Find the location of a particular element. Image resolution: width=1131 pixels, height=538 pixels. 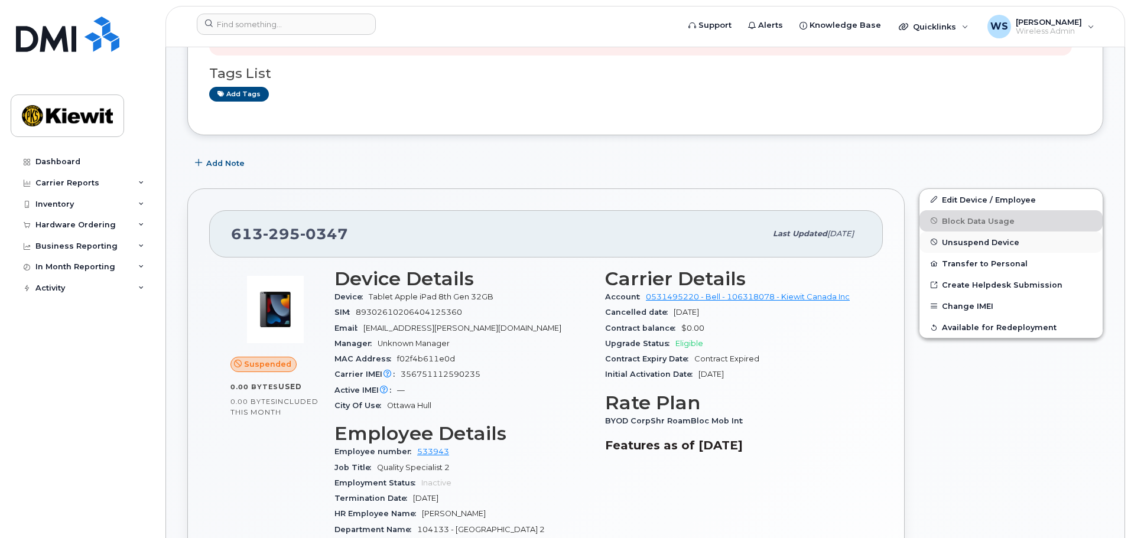

span: Alerts is located at coordinates (770, 25).